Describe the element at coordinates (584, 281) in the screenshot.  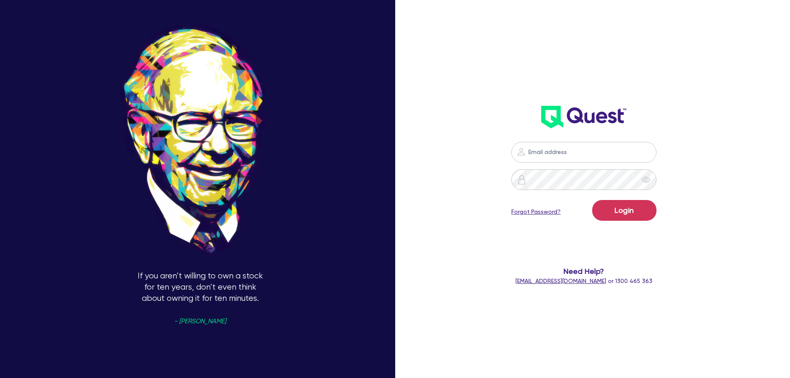
I see `span: or 1300 465 363` at that location.